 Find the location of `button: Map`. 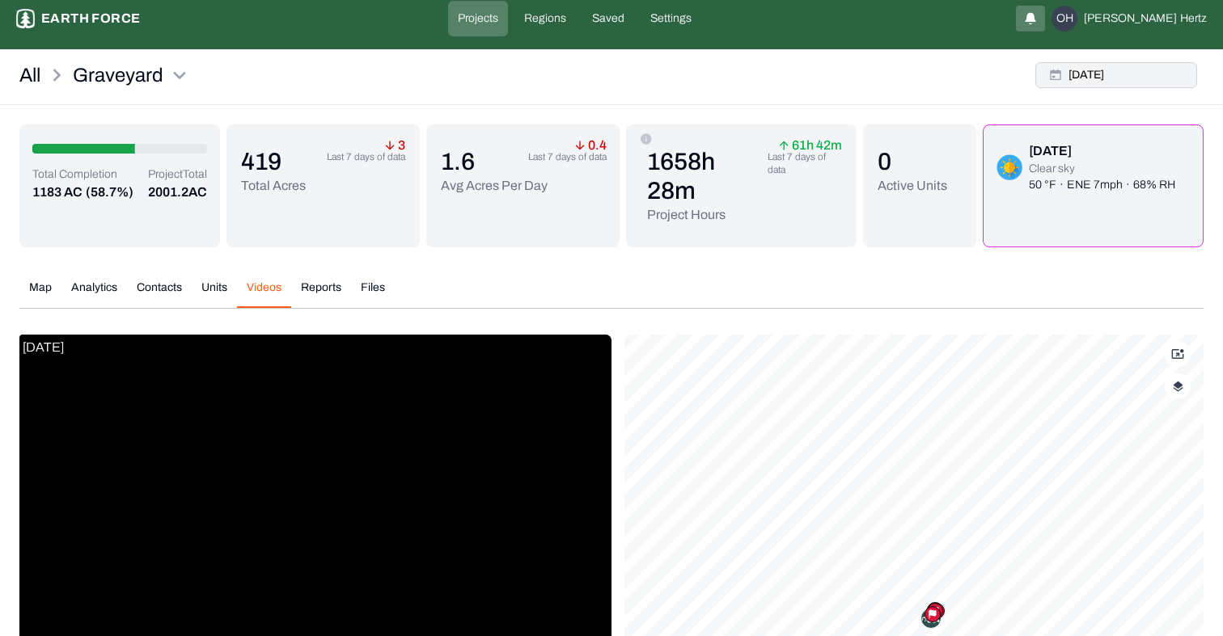

button: Map is located at coordinates (40, 294).